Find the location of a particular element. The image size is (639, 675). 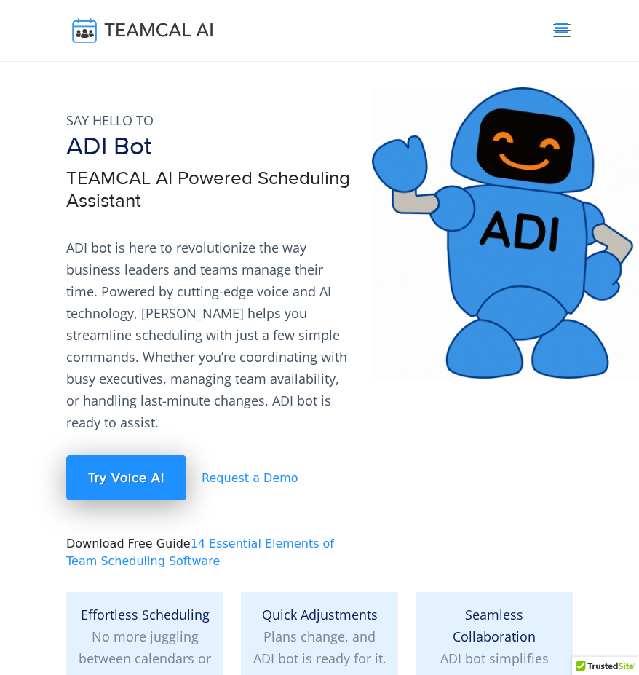

a: Try Voice AI is located at coordinates (126, 477).